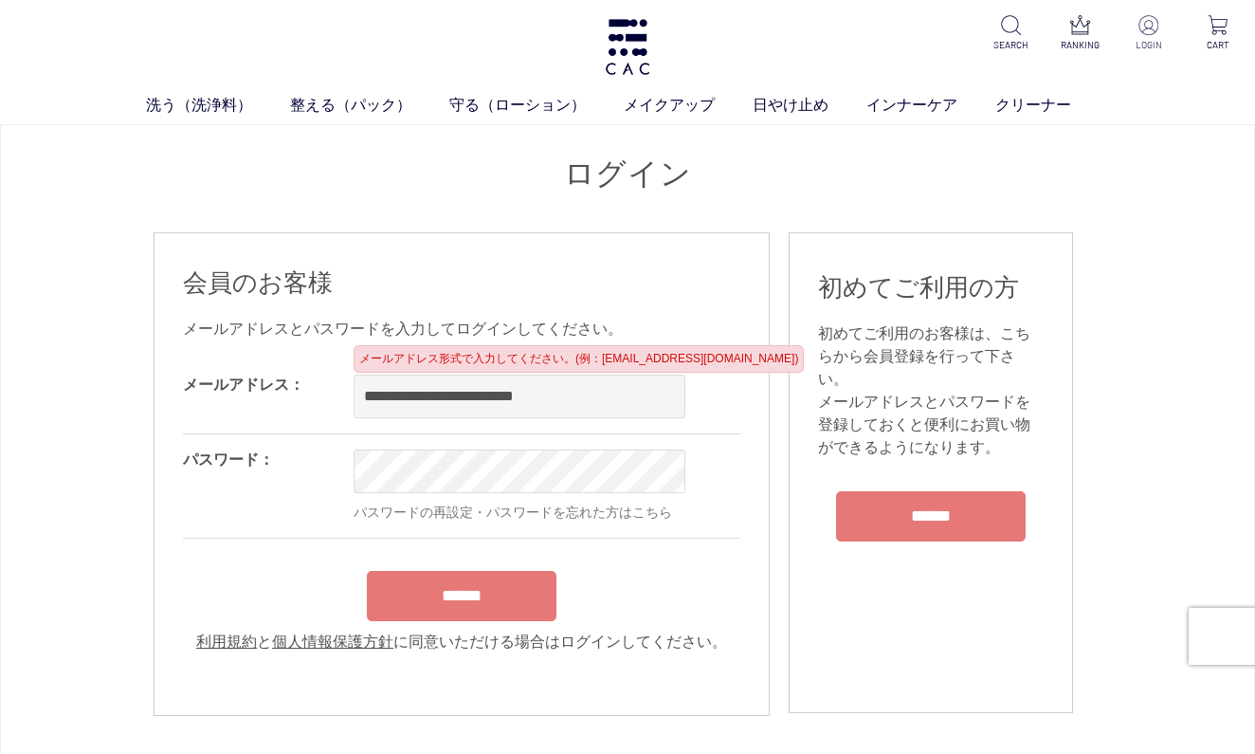 The image size is (1255, 754). What do you see at coordinates (918, 287) in the screenshot?
I see `span: 初めてご利用の方` at bounding box center [918, 287].